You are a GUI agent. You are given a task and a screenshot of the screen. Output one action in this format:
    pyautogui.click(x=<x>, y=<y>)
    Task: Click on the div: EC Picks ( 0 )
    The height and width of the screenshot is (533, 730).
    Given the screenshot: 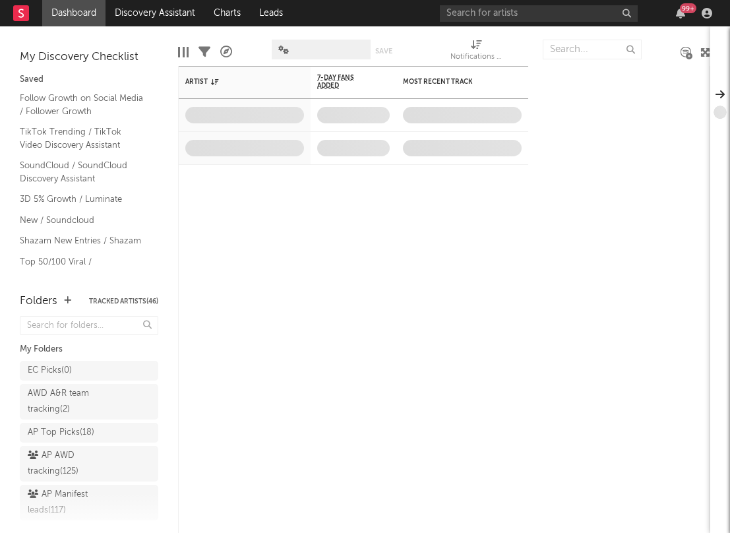 What is the action you would take?
    pyautogui.click(x=49, y=371)
    